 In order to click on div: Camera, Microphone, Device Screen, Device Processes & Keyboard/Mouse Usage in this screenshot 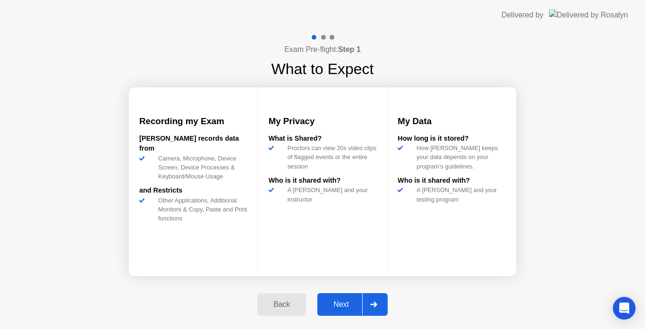, I will do `click(201, 168)`.